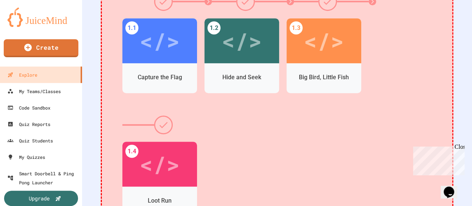 This screenshot has height=206, width=472. Describe the element at coordinates (242, 77) in the screenshot. I see `div: Hide and Seek` at that location.